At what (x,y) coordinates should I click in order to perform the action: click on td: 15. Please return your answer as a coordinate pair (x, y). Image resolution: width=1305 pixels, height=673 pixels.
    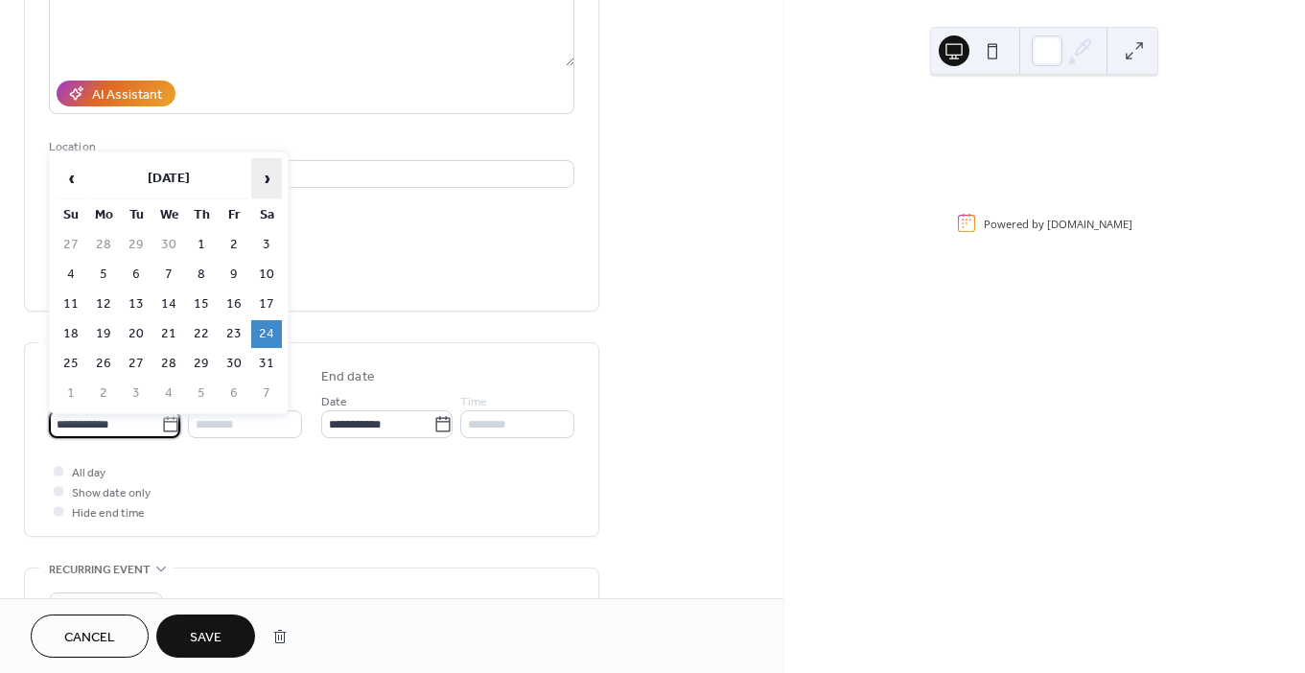
    Looking at the image, I should click on (201, 304).